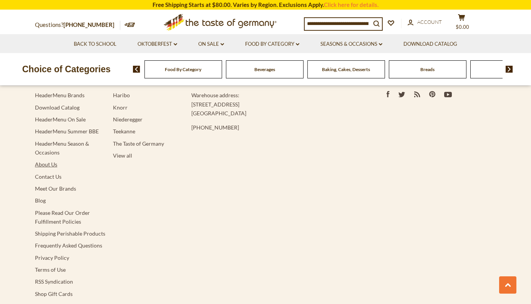 The height and width of the screenshot is (304, 531). Describe the element at coordinates (351, 5) in the screenshot. I see `a: Click here for details.` at that location.